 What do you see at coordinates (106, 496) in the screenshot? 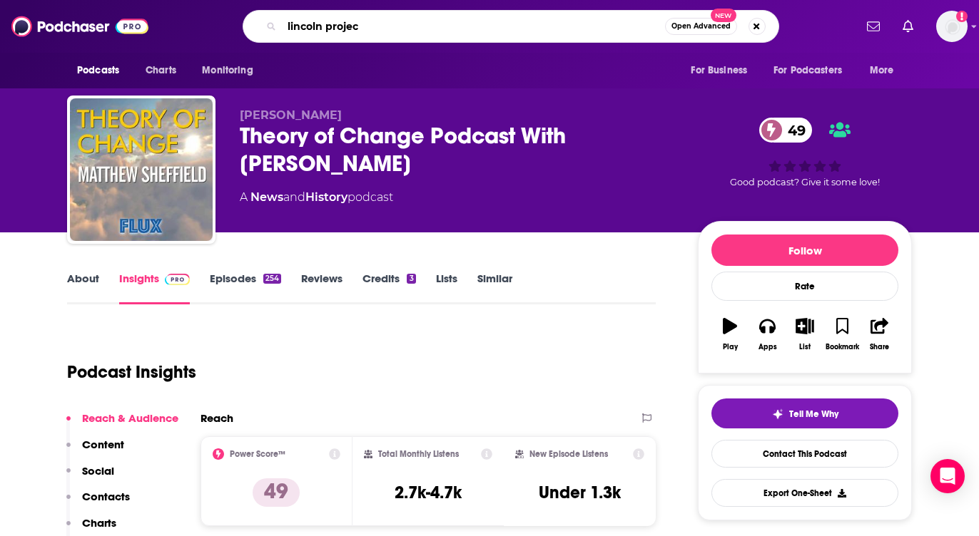
I see `p: Contacts` at bounding box center [106, 496].